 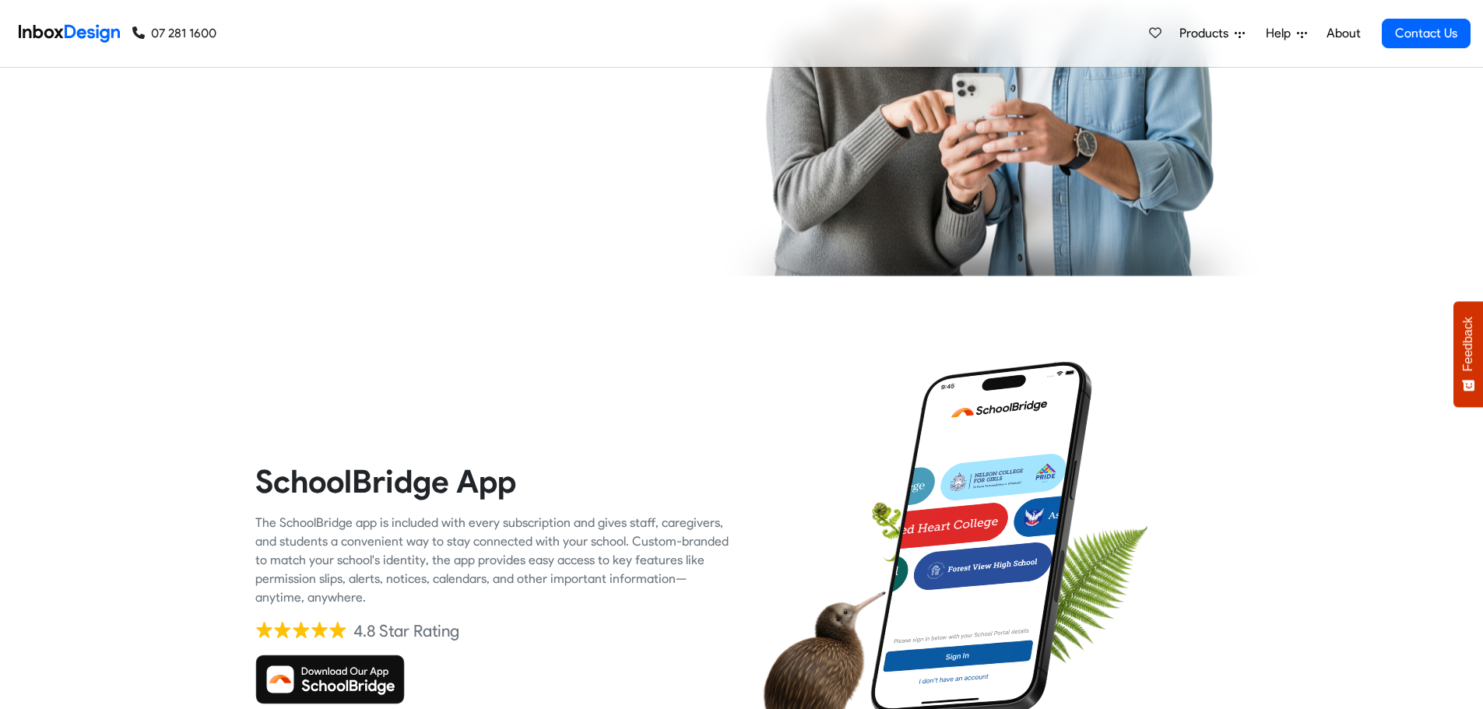 What do you see at coordinates (1286, 33) in the screenshot?
I see `a: Help` at bounding box center [1286, 33].